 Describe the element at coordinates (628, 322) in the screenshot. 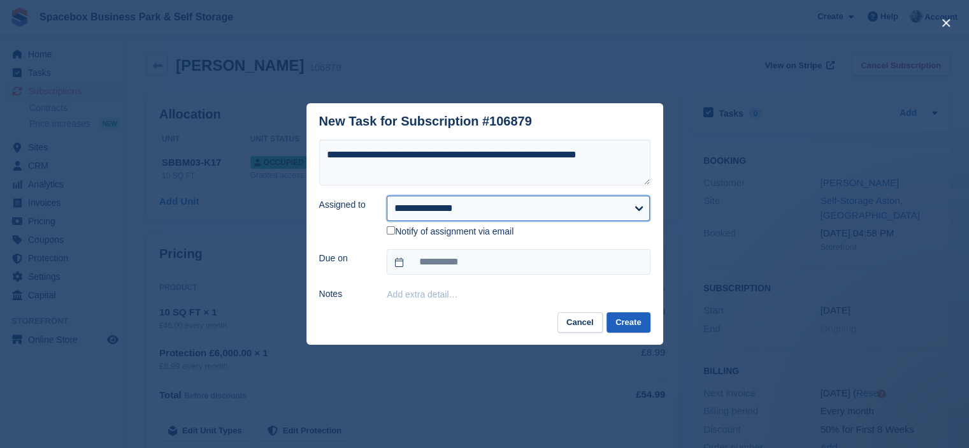

I see `button: Create` at that location.